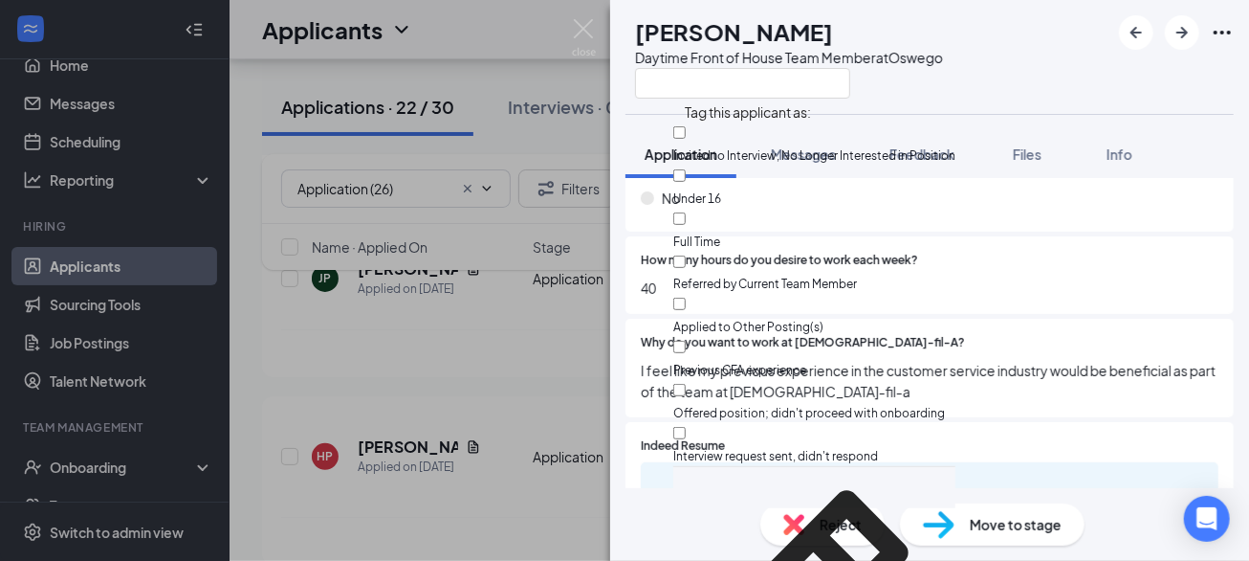 The height and width of the screenshot is (561, 1249). I want to click on svg: Ellipses, so click(1222, 33).